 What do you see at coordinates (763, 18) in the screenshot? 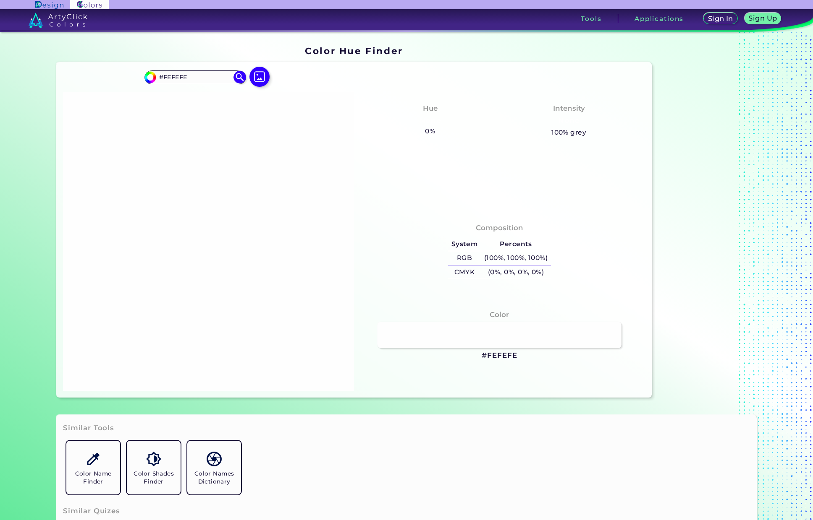
I see `h5: Sign Up` at bounding box center [763, 18].